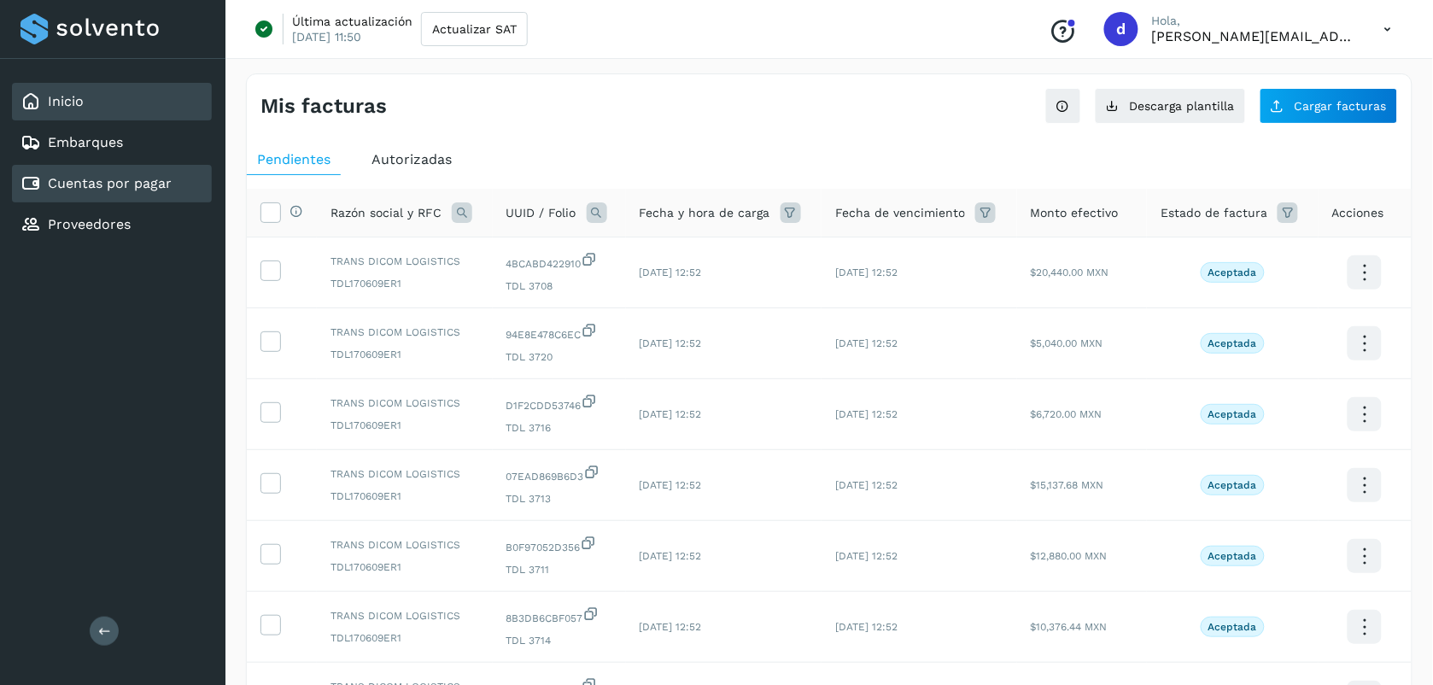  What do you see at coordinates (559, 569) in the screenshot?
I see `span: TDL 3711` at bounding box center [559, 569].